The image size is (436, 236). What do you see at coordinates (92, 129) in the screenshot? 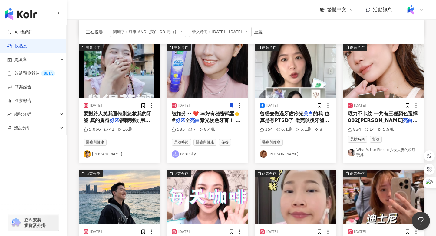
I see `div: 5,066` at bounding box center [92, 129].